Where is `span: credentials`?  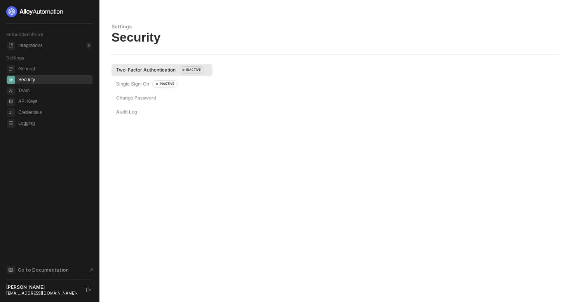 span: credentials is located at coordinates (11, 112).